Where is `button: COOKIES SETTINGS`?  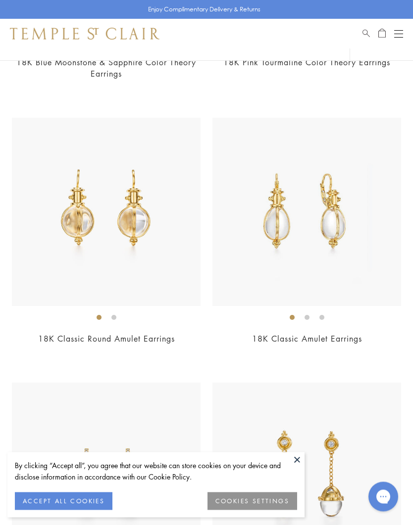 button: COOKIES SETTINGS is located at coordinates (252, 502).